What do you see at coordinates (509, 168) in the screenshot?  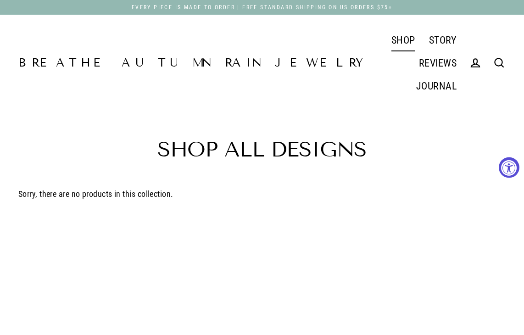 I see `button: Accessibility Widget, click to open` at bounding box center [509, 168].